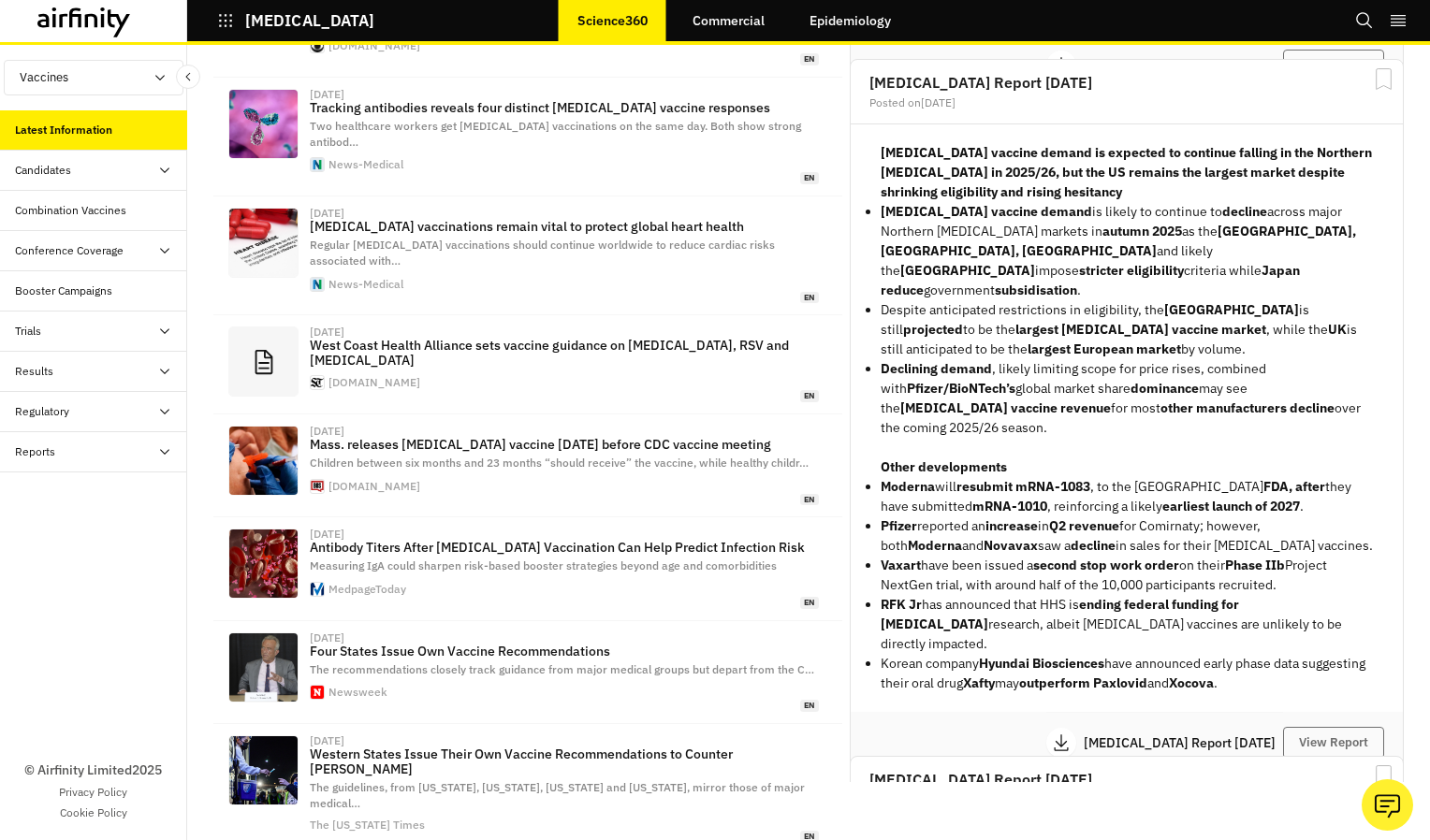 This screenshot has width=1430, height=840. What do you see at coordinates (1255, 565) in the screenshot?
I see `strong: Phase IIb` at bounding box center [1255, 565].